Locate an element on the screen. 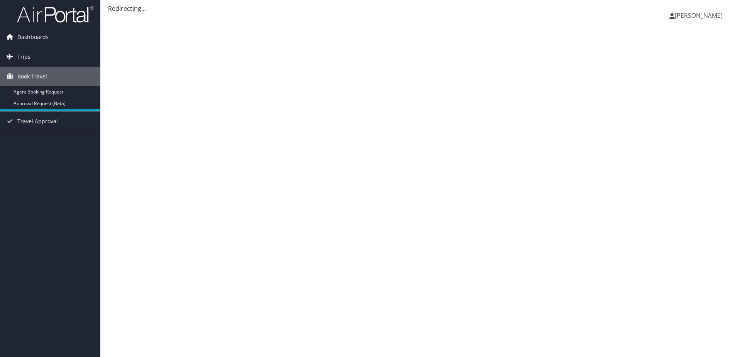 This screenshot has height=357, width=738. span: Travel Approval is located at coordinates (37, 121).